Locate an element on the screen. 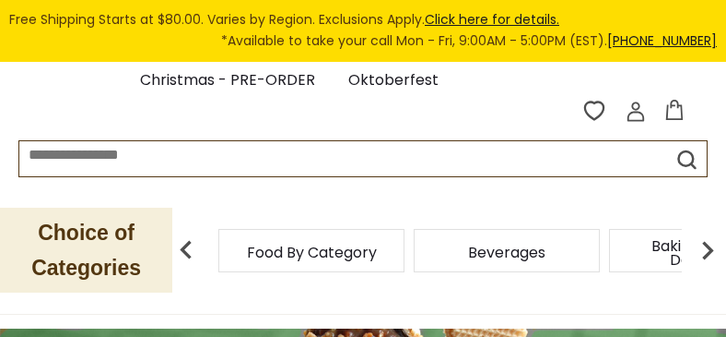  a: Oktoberfest is located at coordinates (394, 80).